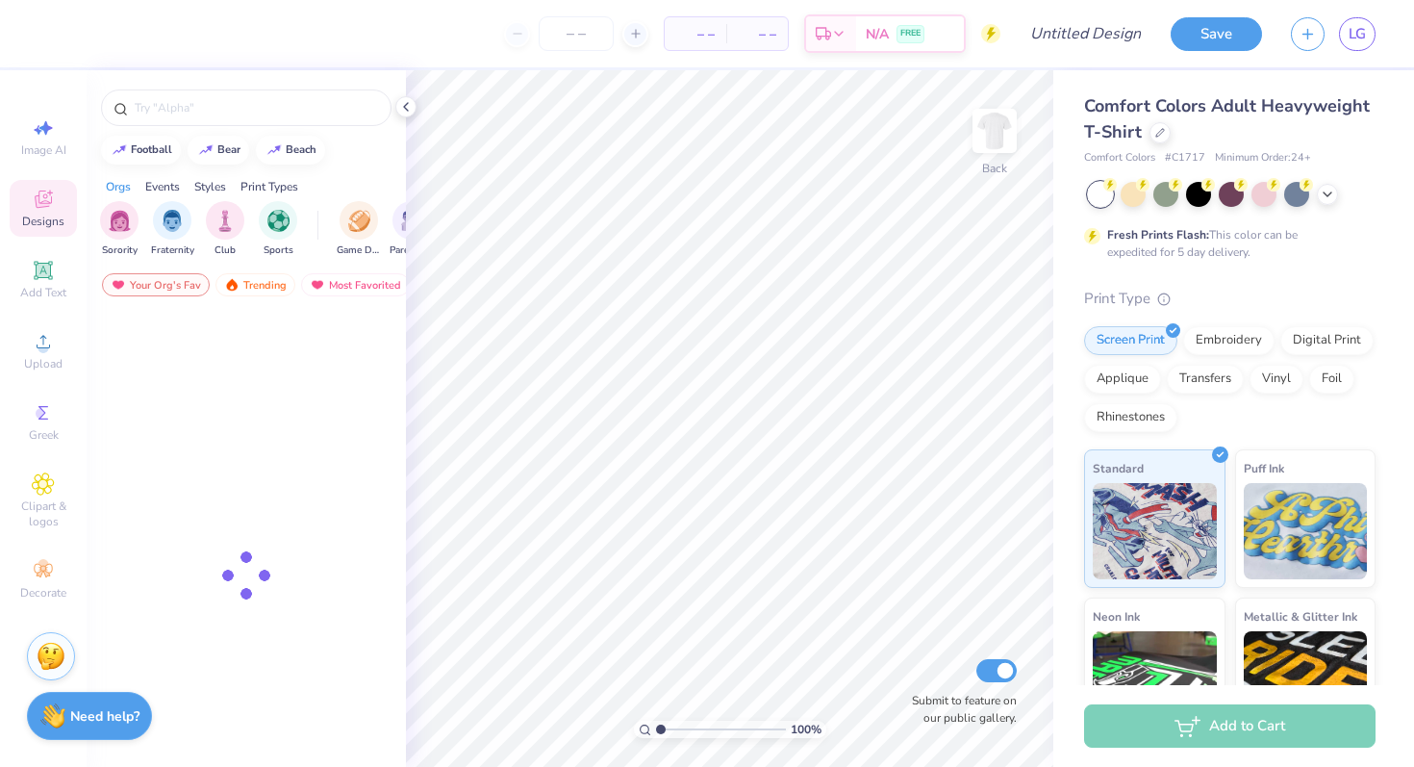 The height and width of the screenshot is (767, 1414). What do you see at coordinates (43, 364) in the screenshot?
I see `span: Upload` at bounding box center [43, 364].